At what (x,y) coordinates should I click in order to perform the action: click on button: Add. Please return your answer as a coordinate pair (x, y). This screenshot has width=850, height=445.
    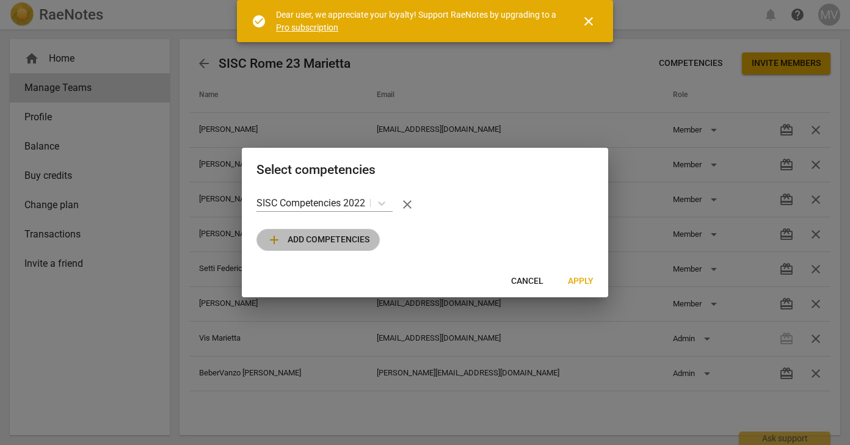
    Looking at the image, I should click on (318, 240).